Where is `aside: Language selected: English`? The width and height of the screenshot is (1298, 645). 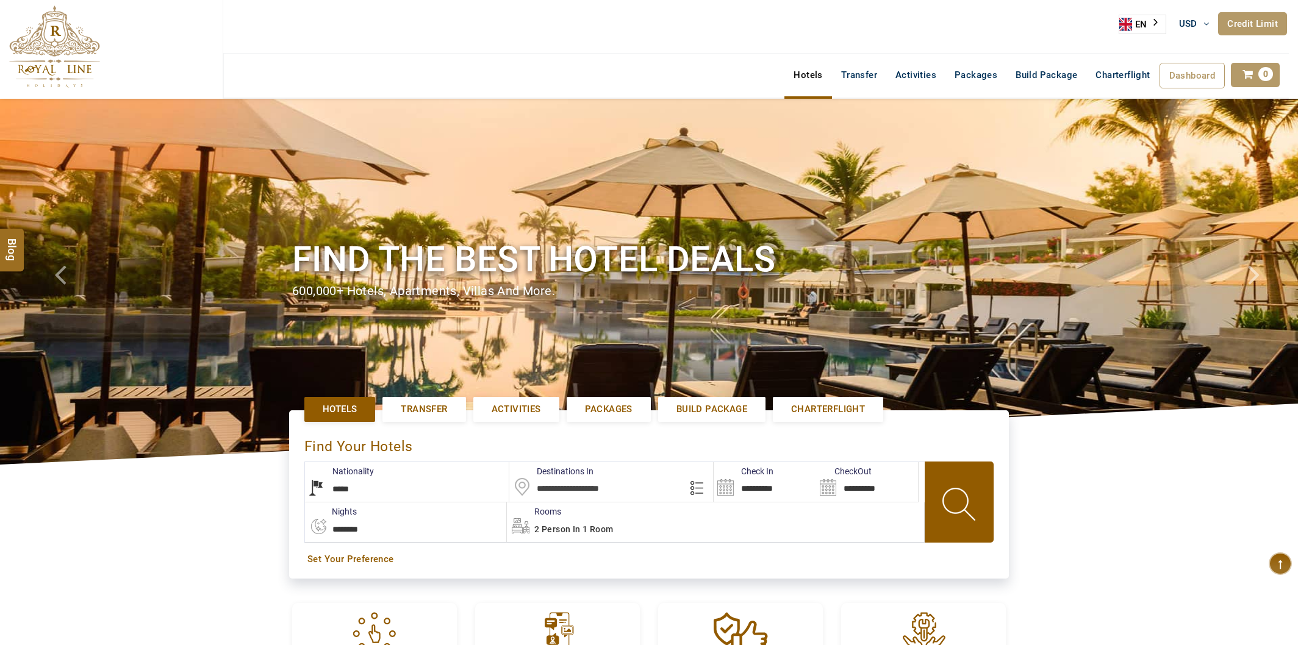
aside: Language selected: English is located at coordinates (1142, 24).